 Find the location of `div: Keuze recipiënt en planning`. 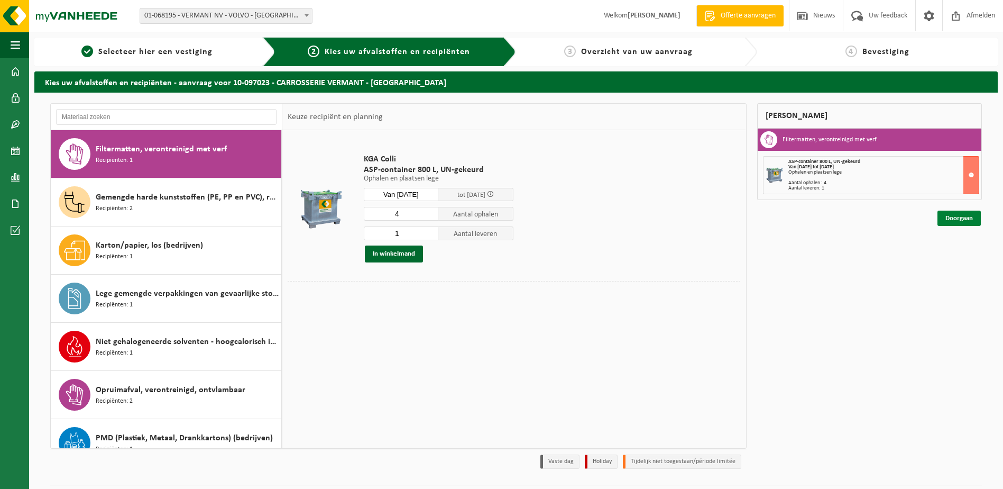

div: Keuze recipiënt en planning is located at coordinates (335, 117).